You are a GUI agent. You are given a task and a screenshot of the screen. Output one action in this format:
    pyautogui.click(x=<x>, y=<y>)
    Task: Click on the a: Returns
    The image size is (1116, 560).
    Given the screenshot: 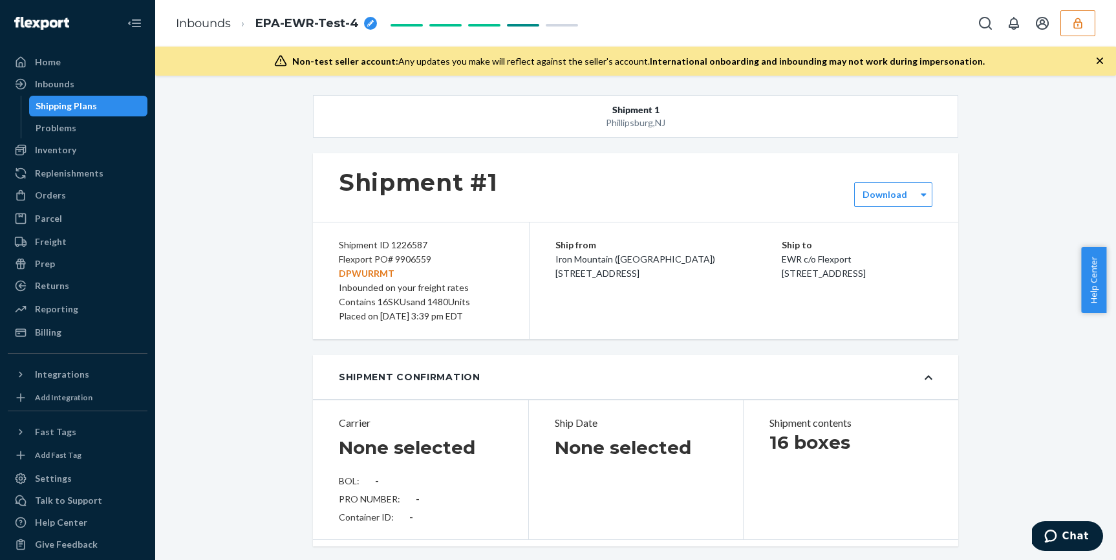 What is the action you would take?
    pyautogui.click(x=78, y=286)
    